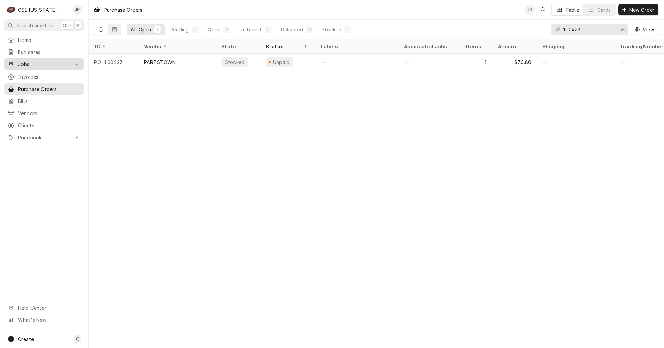 The width and height of the screenshot is (664, 348). I want to click on a: Go to Jobs, so click(44, 64).